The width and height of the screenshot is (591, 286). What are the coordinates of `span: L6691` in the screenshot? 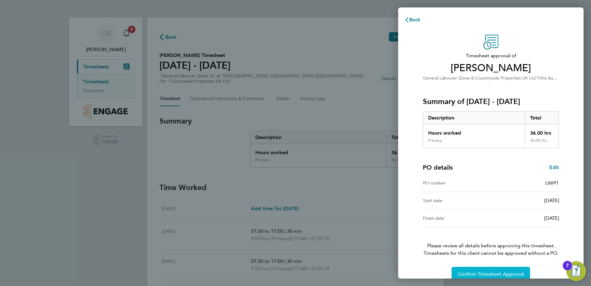 It's located at (552, 182).